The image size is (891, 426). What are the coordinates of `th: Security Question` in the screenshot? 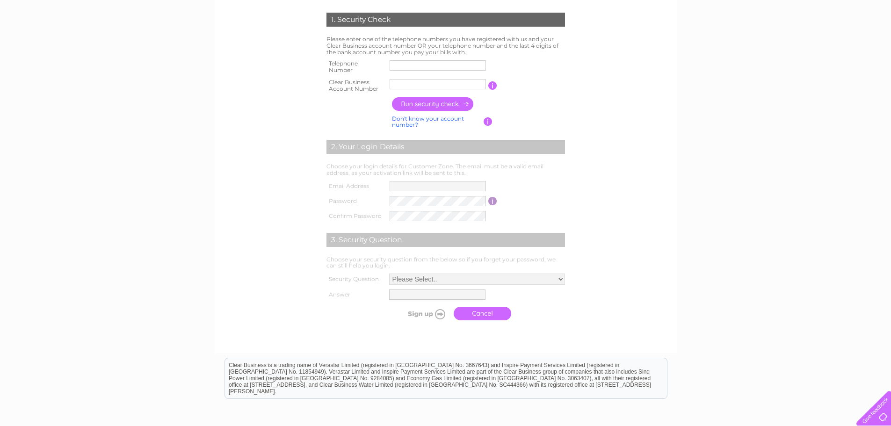 It's located at (355, 279).